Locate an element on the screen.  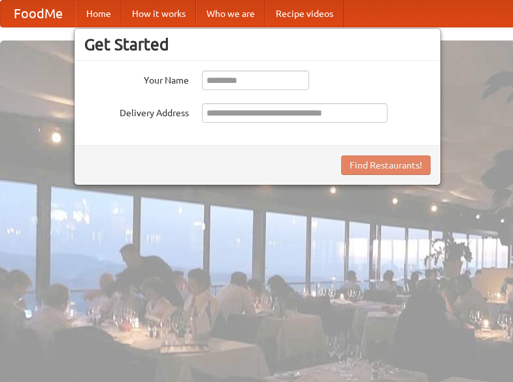
label: Delivery Address is located at coordinates (136, 111).